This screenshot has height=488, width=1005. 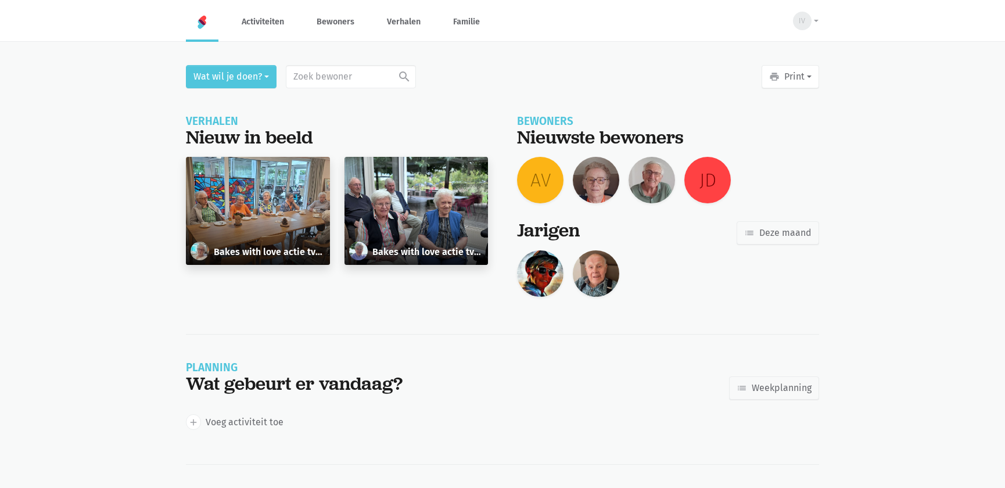 What do you see at coordinates (790, 77) in the screenshot?
I see `button: Print` at bounding box center [790, 77].